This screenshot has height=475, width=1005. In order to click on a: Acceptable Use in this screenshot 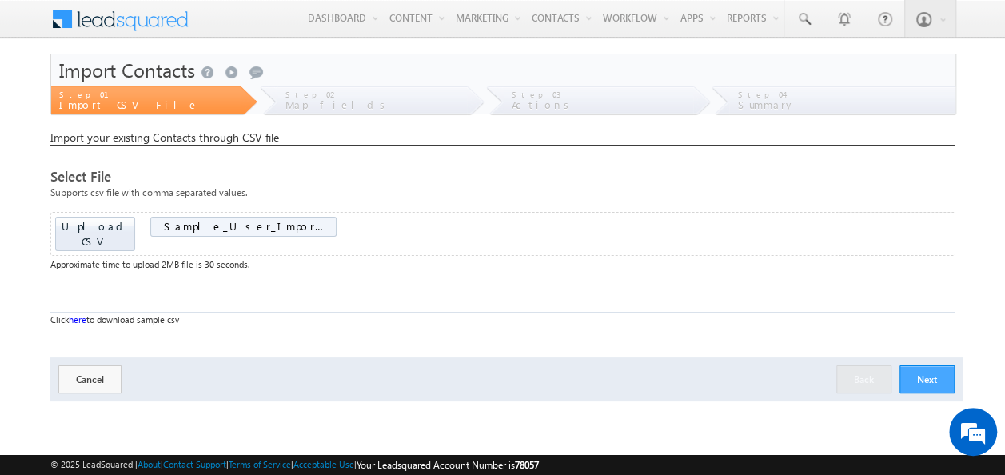, I will do `click(324, 464)`.